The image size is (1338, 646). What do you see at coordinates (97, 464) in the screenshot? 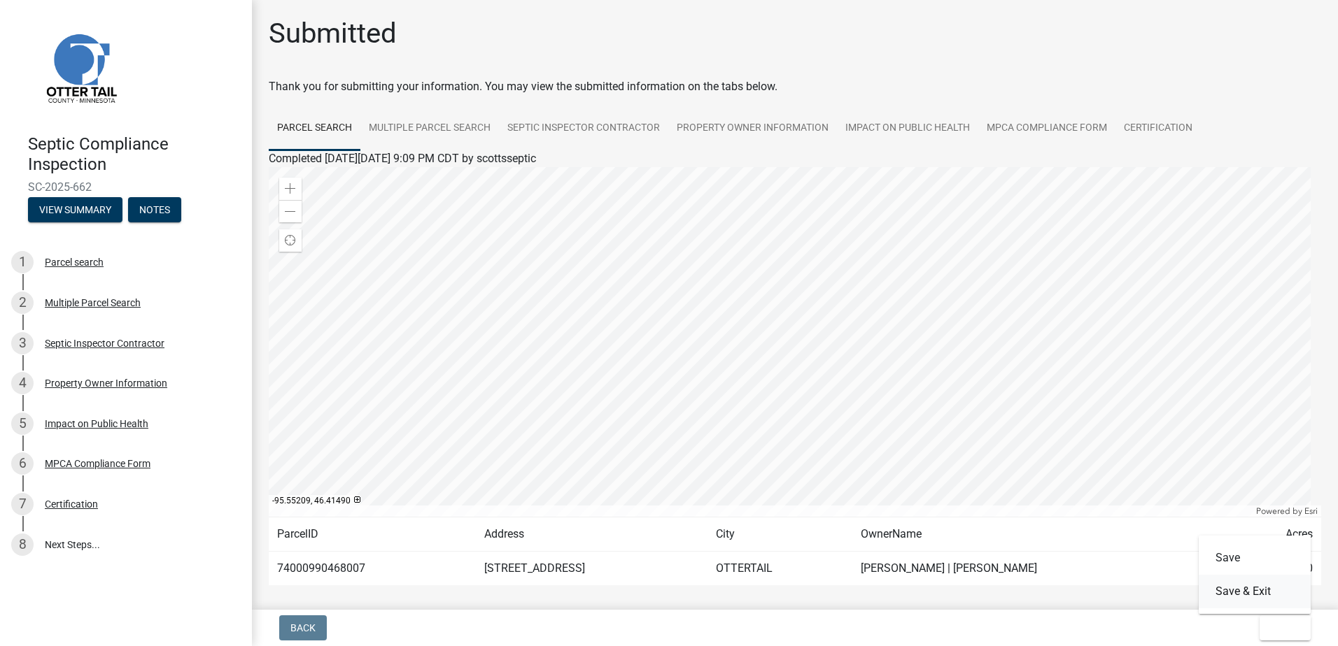
I see `div: MPCA Compliance Form` at bounding box center [97, 464].